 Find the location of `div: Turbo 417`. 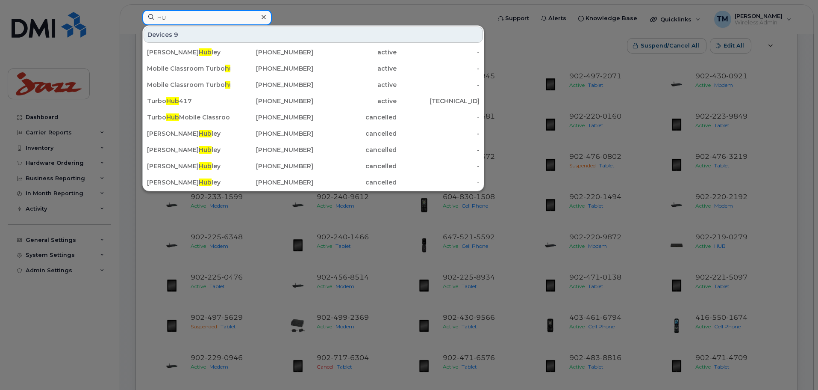

div: Turbo 417 is located at coordinates (189, 101).